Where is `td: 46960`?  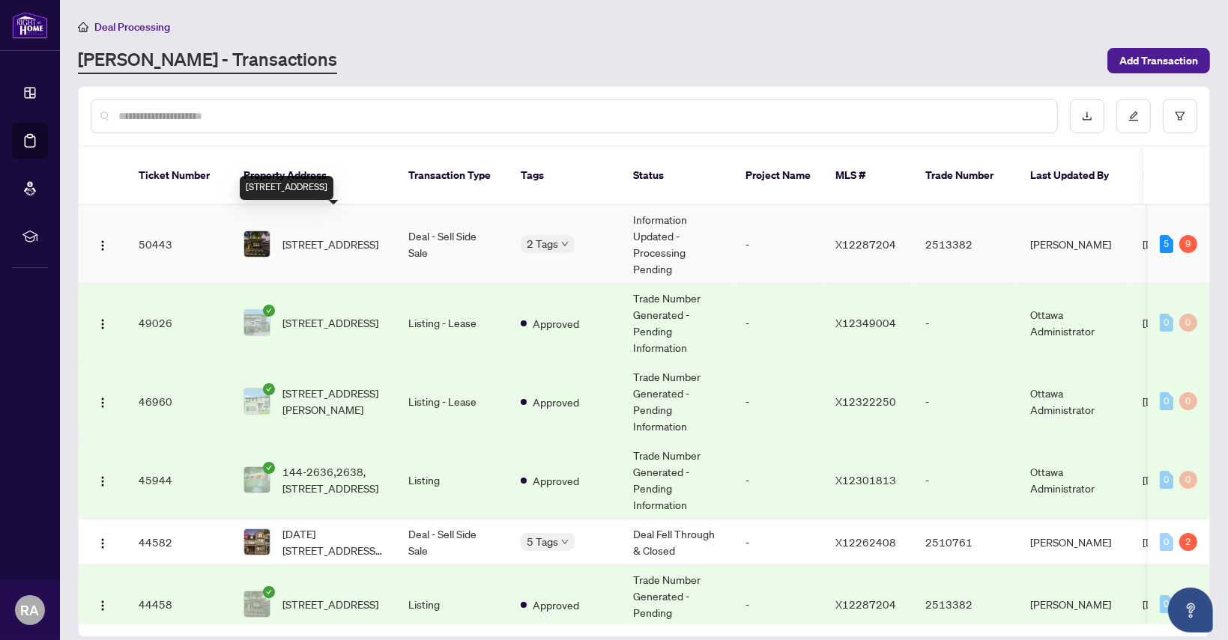 td: 46960 is located at coordinates (179, 401).